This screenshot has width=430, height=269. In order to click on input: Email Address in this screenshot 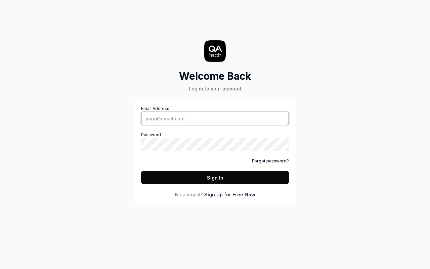, I will do `click(215, 118)`.